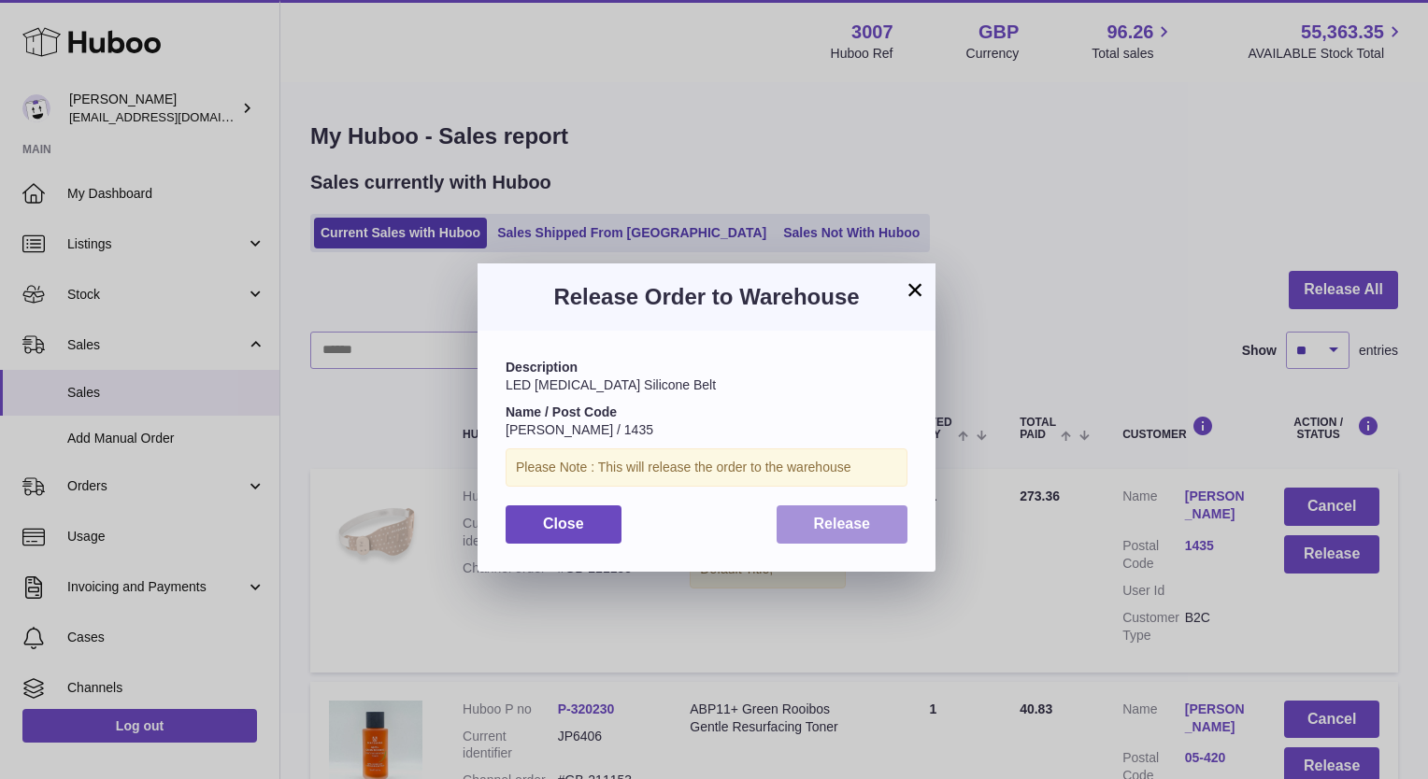  I want to click on strong: Description, so click(541, 367).